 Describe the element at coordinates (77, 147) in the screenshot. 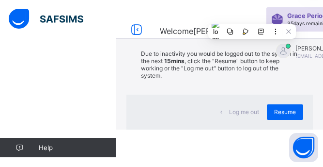

I see `span: Help` at that location.